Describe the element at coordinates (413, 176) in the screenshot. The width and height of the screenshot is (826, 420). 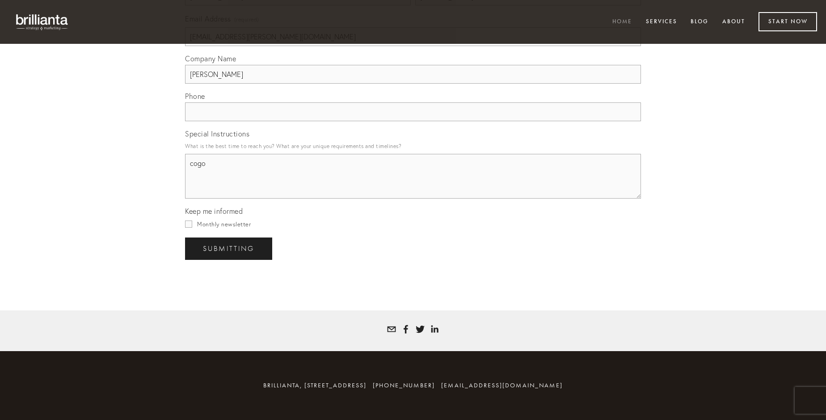
I see `textarea: cogo` at that location.